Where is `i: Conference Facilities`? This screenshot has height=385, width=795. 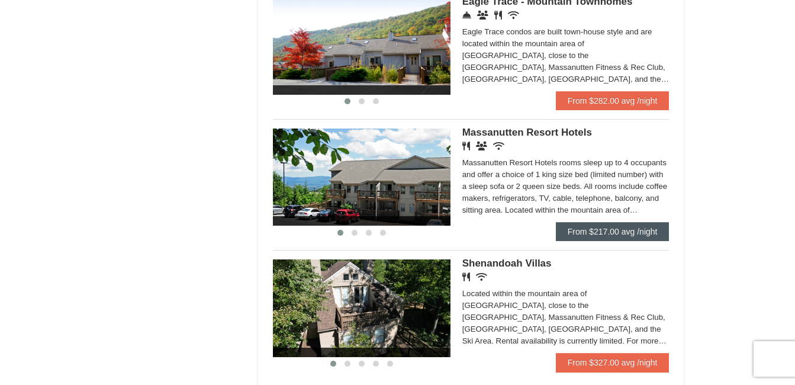
i: Conference Facilities is located at coordinates (482, 15).